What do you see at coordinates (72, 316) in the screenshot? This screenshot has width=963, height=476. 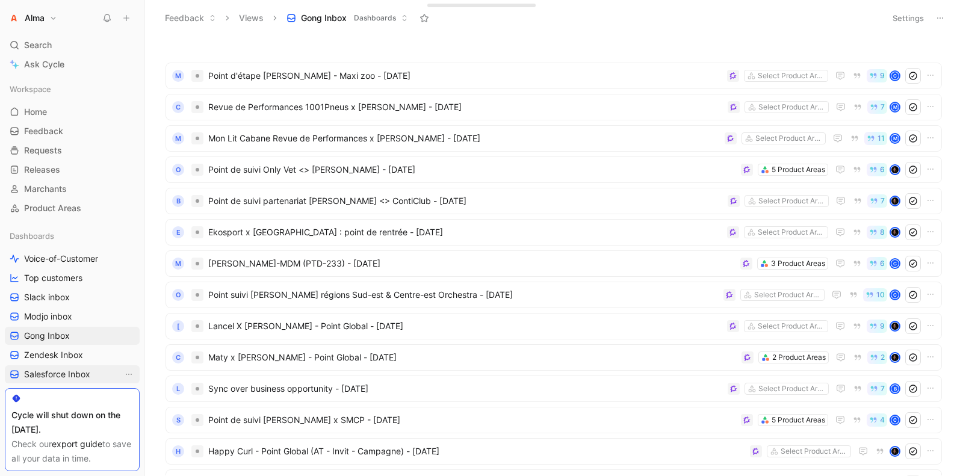 I see `a: Modjo inbox` at bounding box center [72, 316].